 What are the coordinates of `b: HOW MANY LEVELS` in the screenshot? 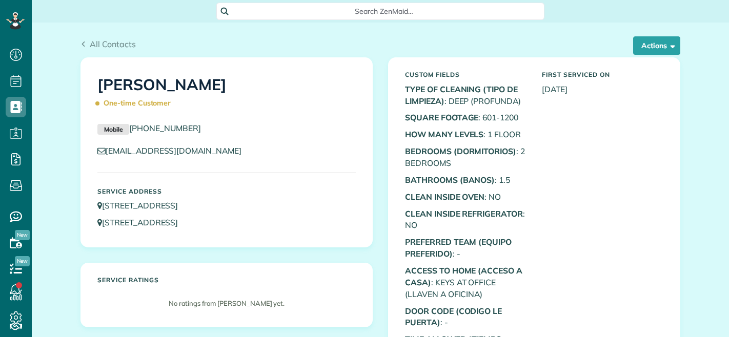 It's located at (444, 134).